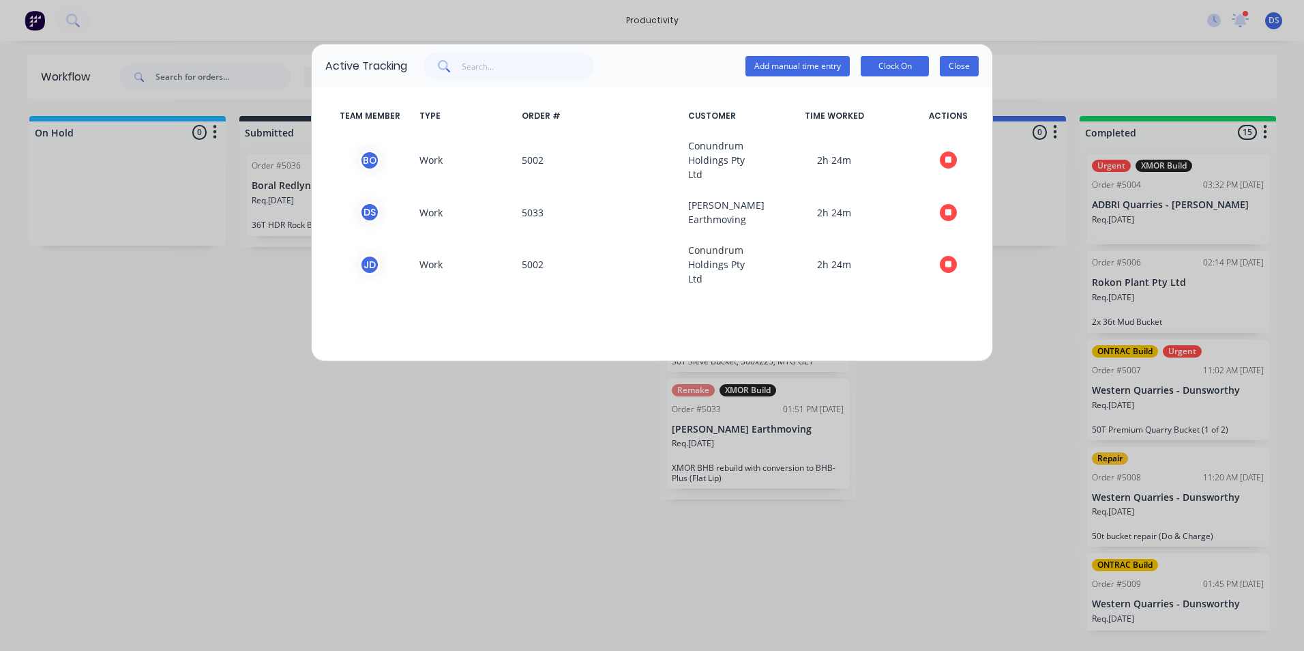 The width and height of the screenshot is (1304, 651). I want to click on div: D S, so click(370, 212).